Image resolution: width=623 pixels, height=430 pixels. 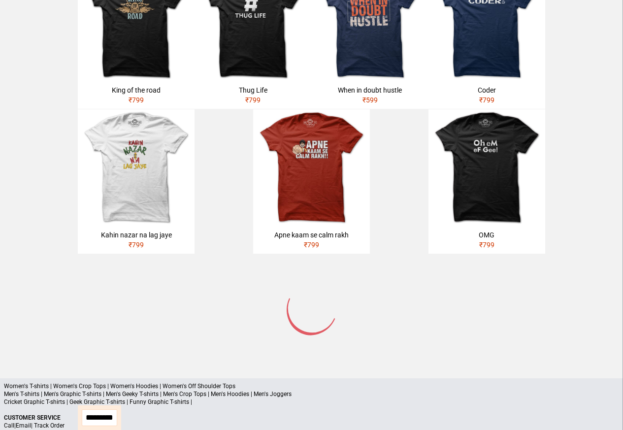 What do you see at coordinates (311, 386) in the screenshot?
I see `p: Women's T-shirts | Women's Crop Tops | Women's Hoodies | Women's Off Shoulder Tops` at bounding box center [311, 386].